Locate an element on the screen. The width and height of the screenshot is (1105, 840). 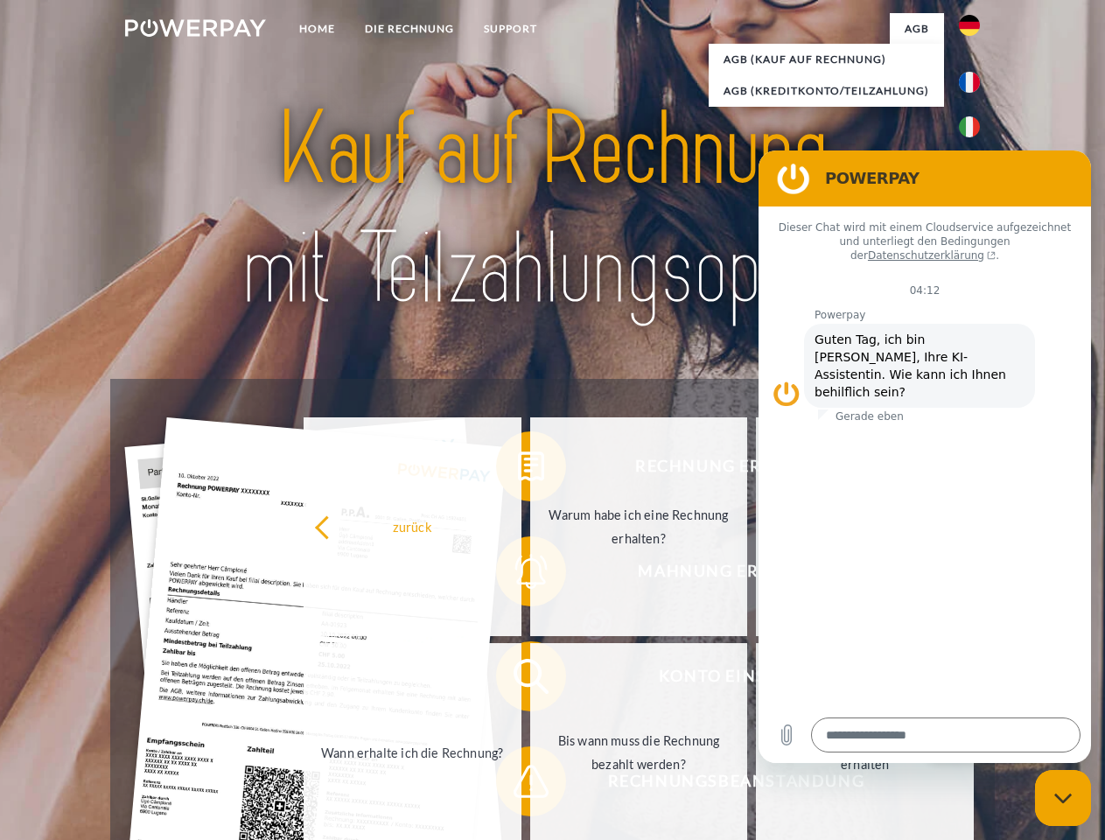
button: Datei hochladen is located at coordinates (28, 584).